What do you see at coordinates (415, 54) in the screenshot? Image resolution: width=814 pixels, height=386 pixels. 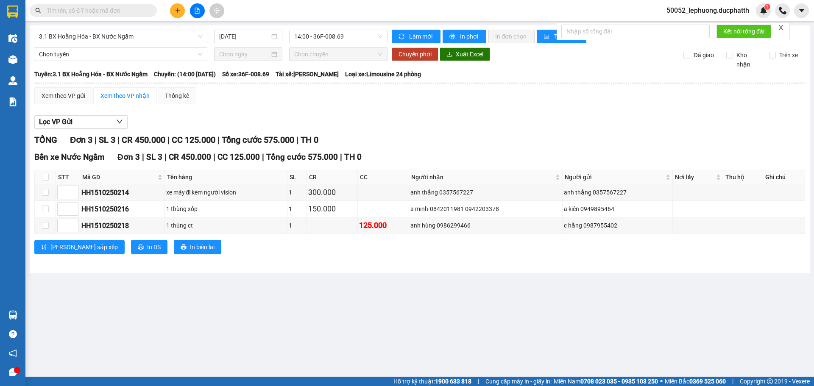 I see `button: Chuyển phơi` at bounding box center [415, 54].